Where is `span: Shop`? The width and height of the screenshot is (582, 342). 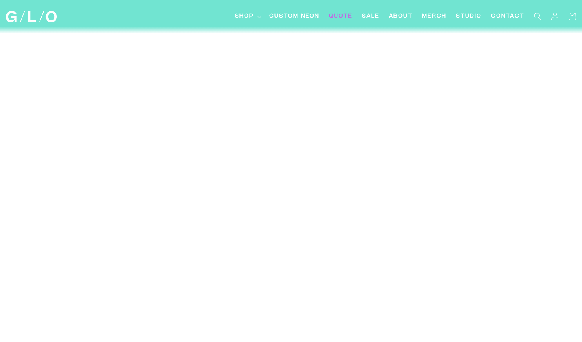
span: Shop is located at coordinates (244, 16).